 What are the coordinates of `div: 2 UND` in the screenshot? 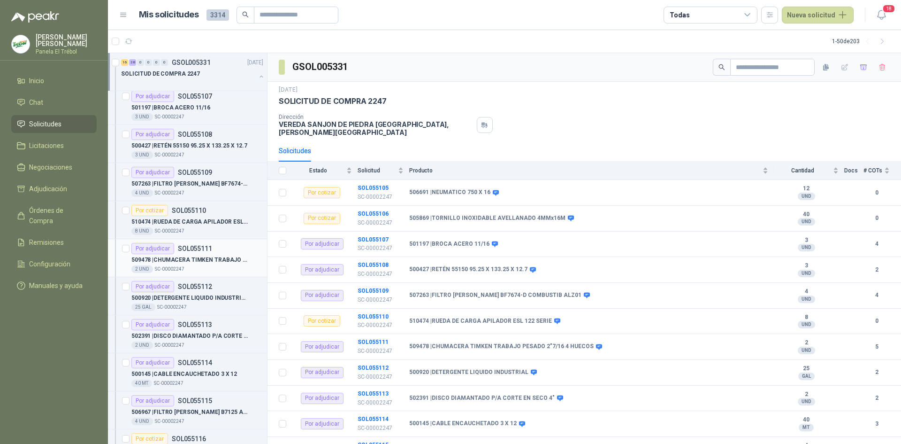 It's located at (142, 345).